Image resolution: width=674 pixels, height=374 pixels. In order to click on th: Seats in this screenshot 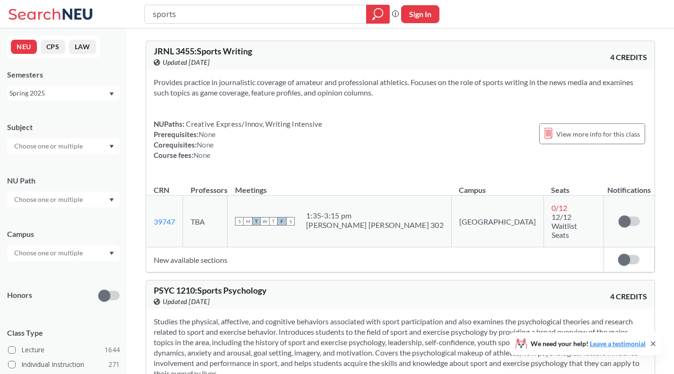, I will do `click(574, 186)`.